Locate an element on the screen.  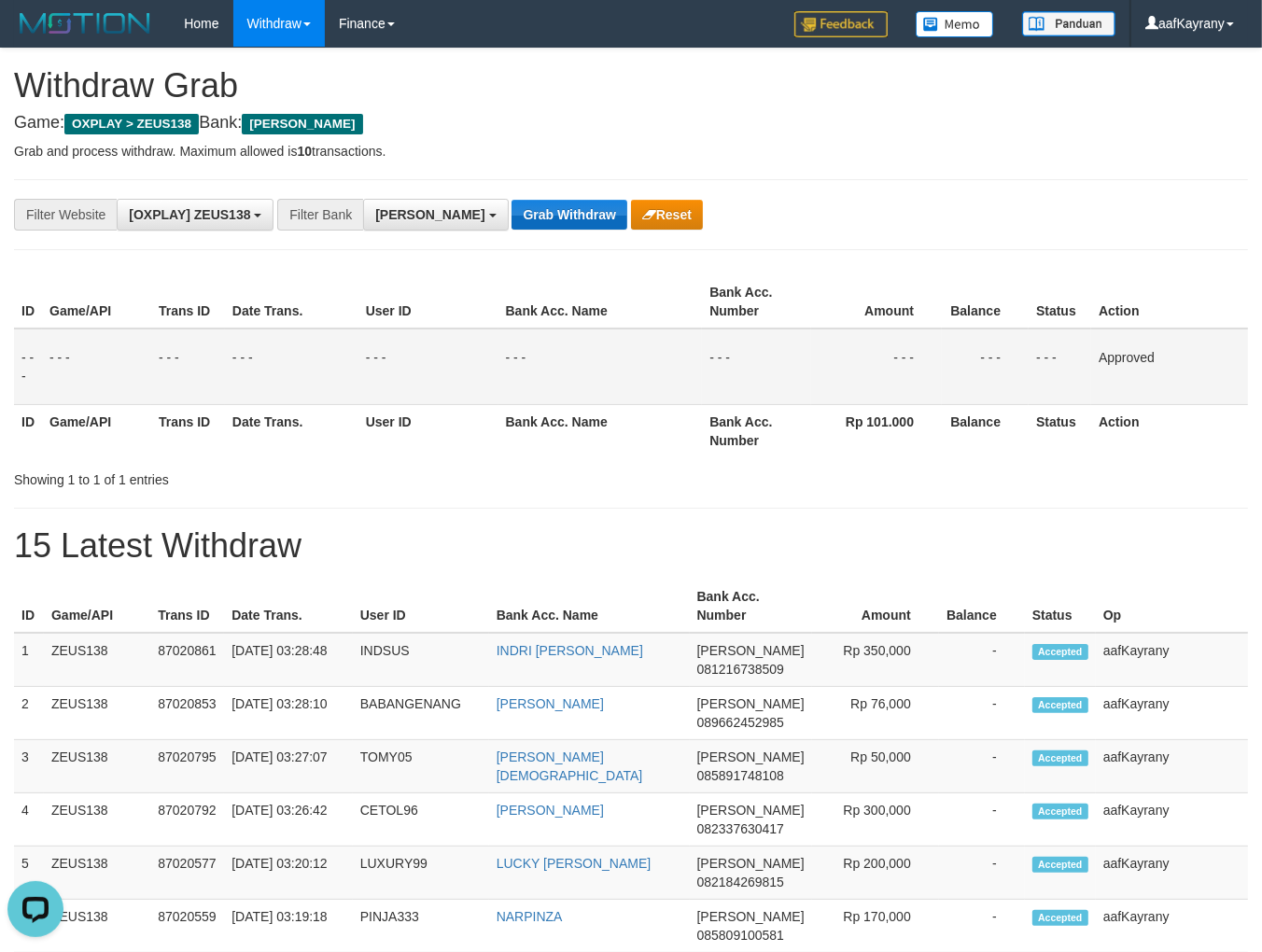
span: OXPLAY > ZEUS138 is located at coordinates (131, 124).